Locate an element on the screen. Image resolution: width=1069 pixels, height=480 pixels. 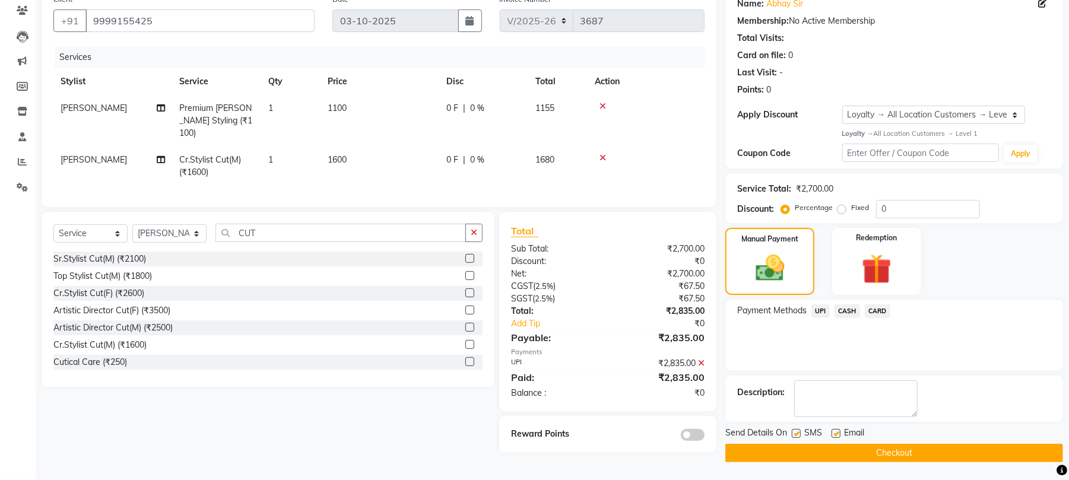
div: UPI is located at coordinates (555, 363).